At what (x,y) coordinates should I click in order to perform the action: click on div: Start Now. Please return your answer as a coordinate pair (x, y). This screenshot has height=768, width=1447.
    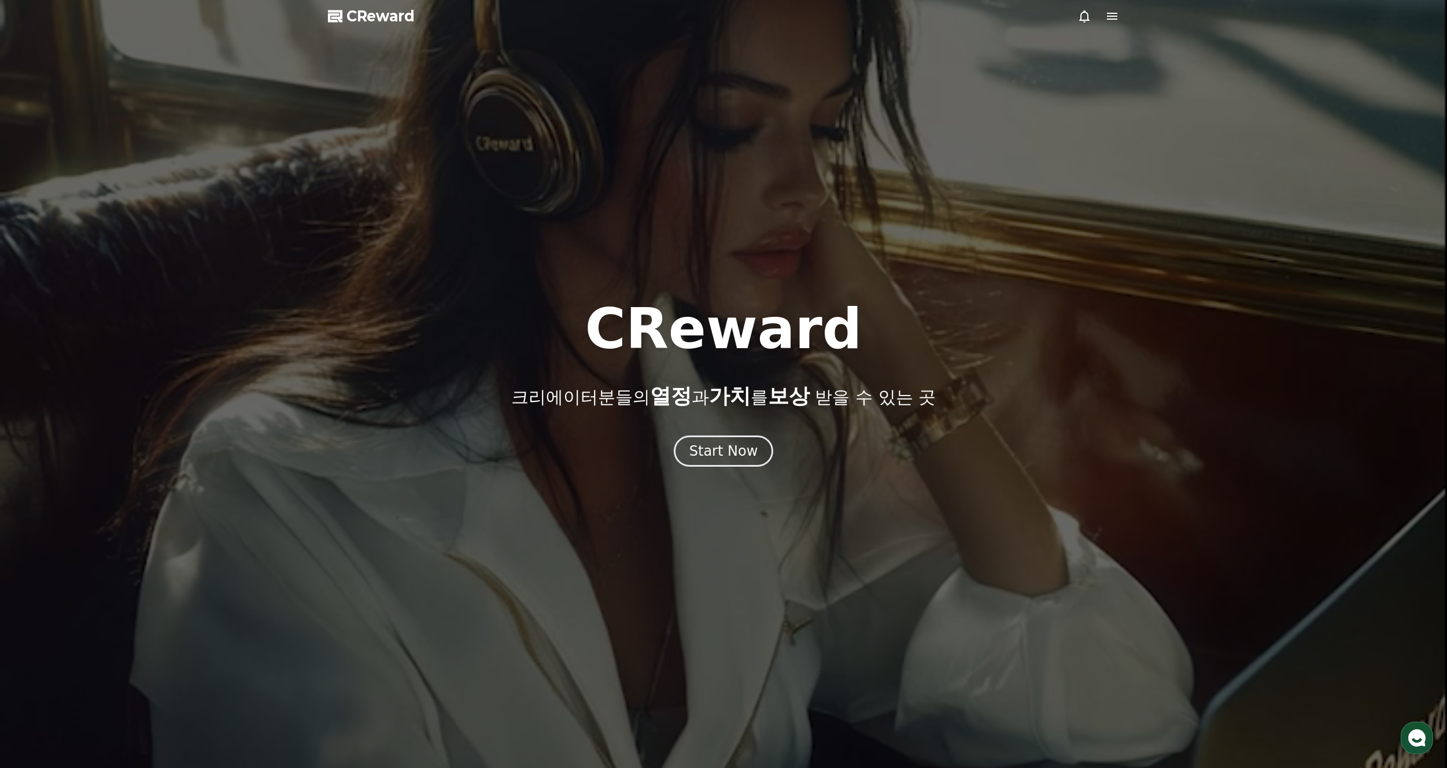
    Looking at the image, I should click on (723, 451).